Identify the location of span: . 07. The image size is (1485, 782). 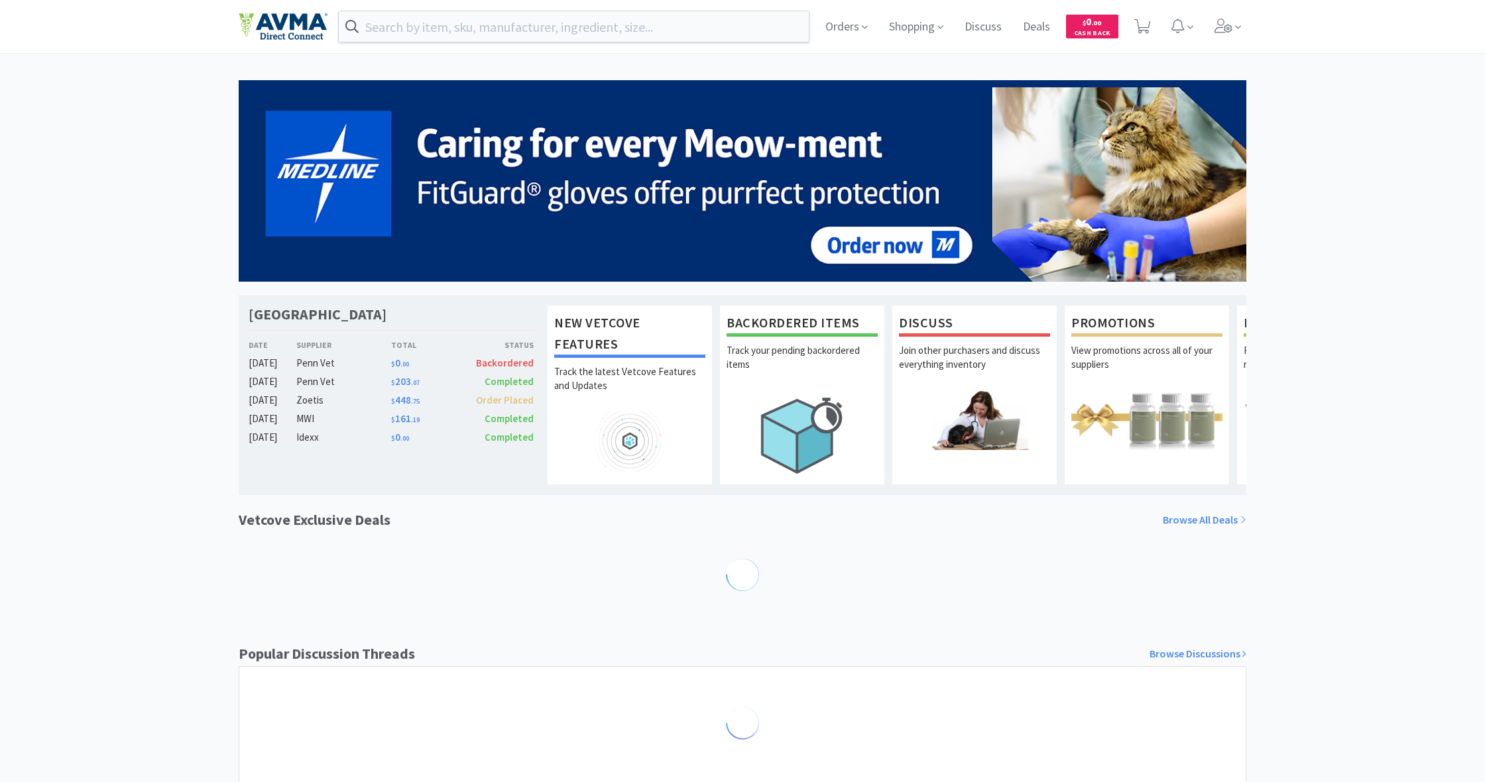
(415, 382).